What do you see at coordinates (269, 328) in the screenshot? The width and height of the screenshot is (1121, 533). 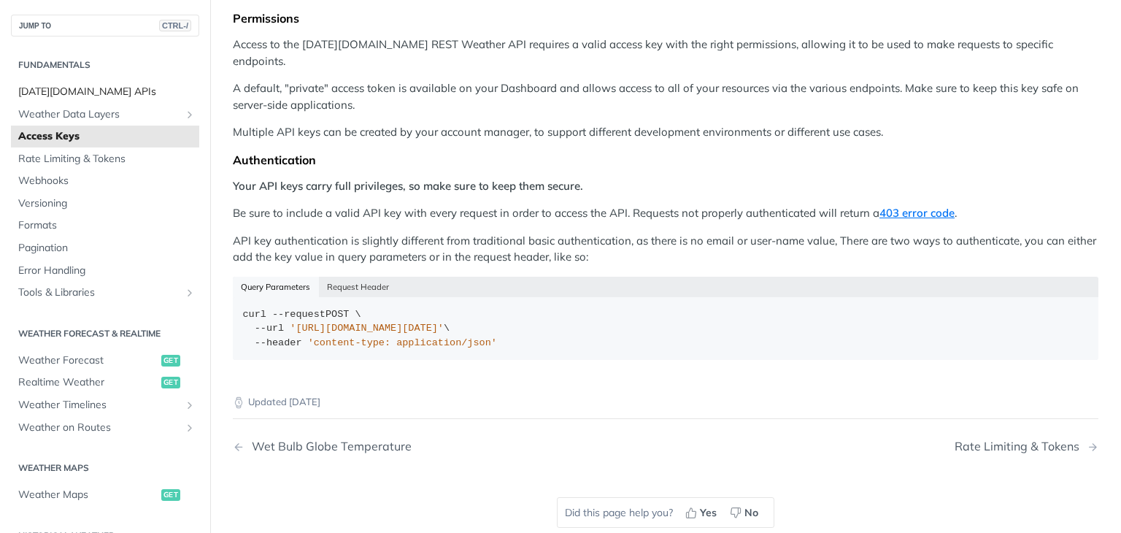 I see `span: --url` at bounding box center [269, 328].